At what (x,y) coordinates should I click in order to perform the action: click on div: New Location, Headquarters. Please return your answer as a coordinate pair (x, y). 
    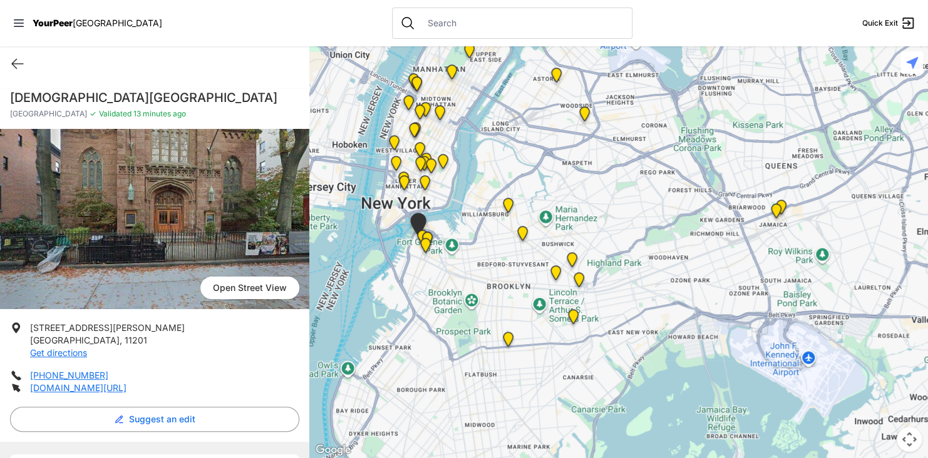
    Looking at the image, I should click on (420, 115).